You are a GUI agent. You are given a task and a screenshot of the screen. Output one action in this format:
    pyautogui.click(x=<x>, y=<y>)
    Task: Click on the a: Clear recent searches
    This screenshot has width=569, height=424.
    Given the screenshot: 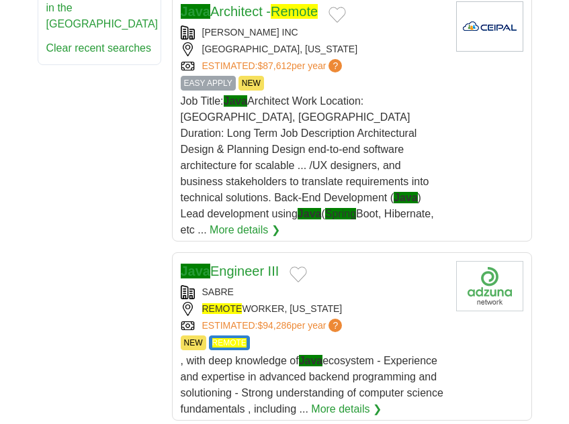 What is the action you would take?
    pyautogui.click(x=99, y=48)
    